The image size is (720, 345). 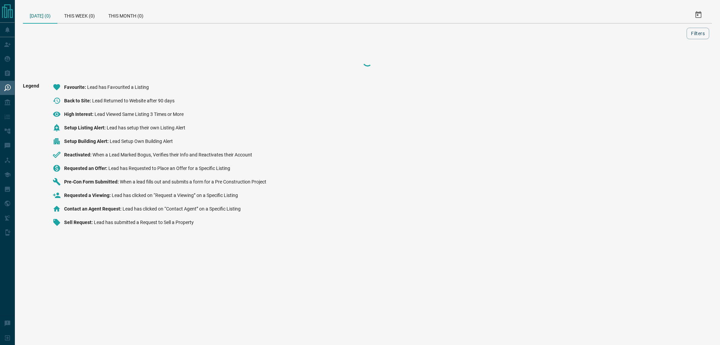 I want to click on span: Lead Returned to Website after 90 days, so click(x=133, y=101).